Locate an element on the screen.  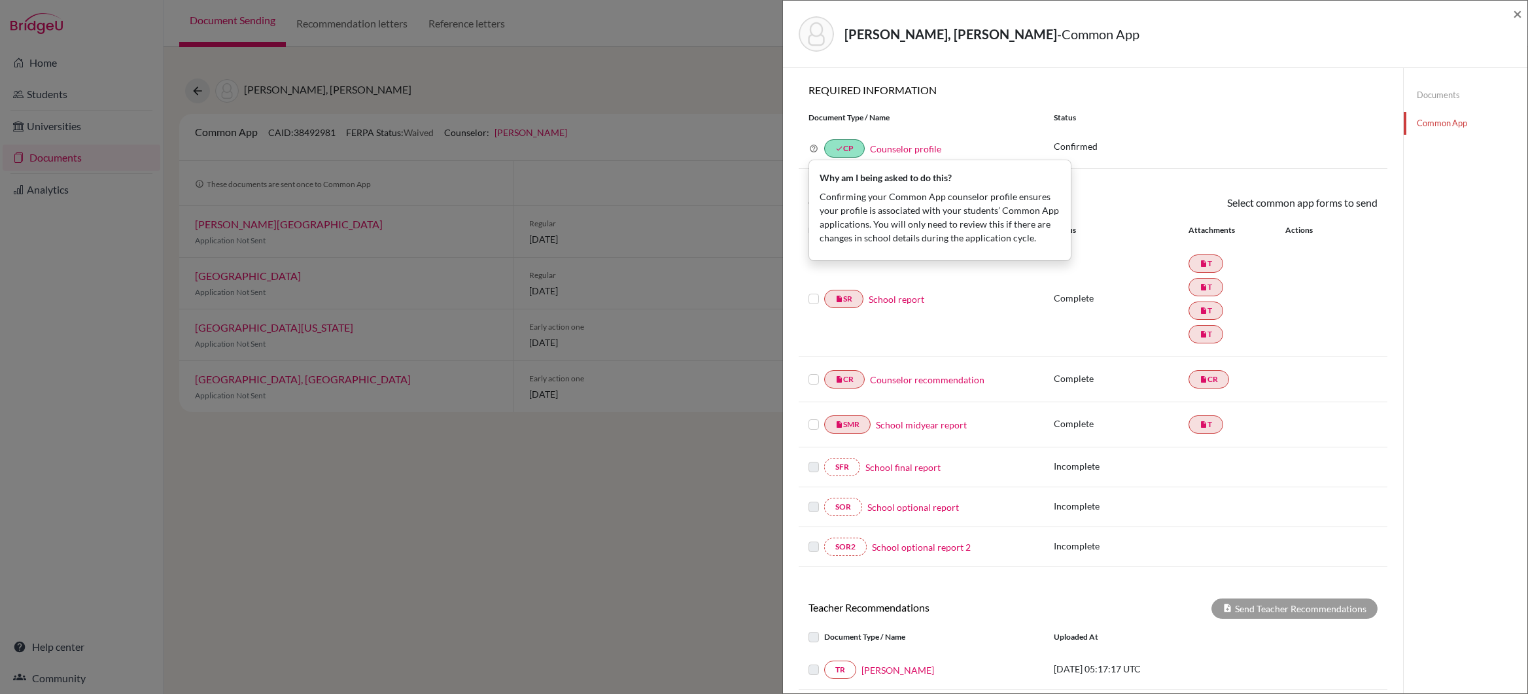
a: Common App is located at coordinates (1465, 123).